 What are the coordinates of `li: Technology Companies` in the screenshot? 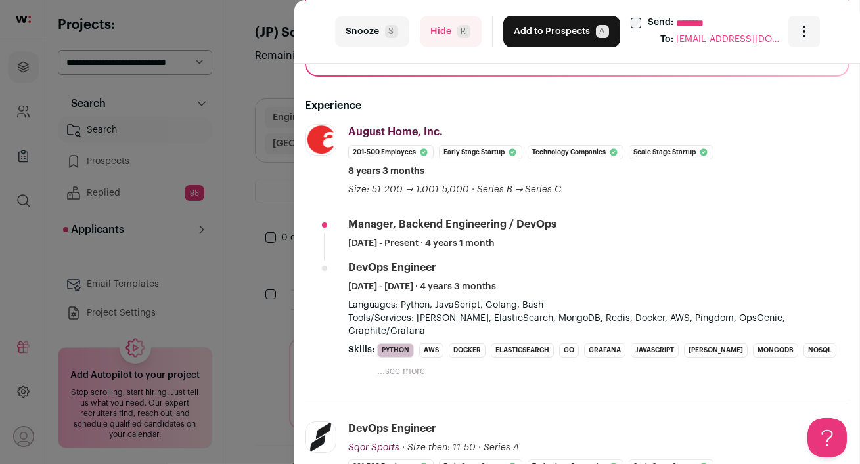 It's located at (575, 152).